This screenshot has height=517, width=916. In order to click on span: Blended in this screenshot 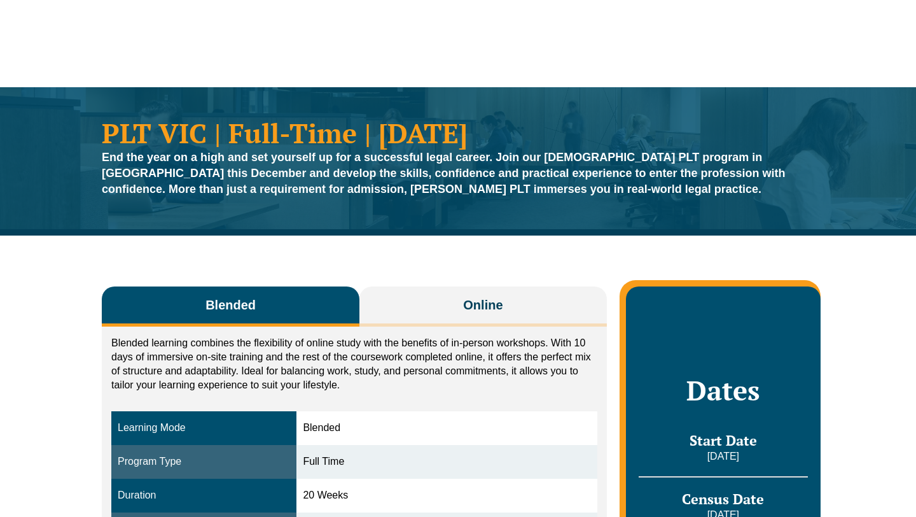, I will do `click(230, 305)`.